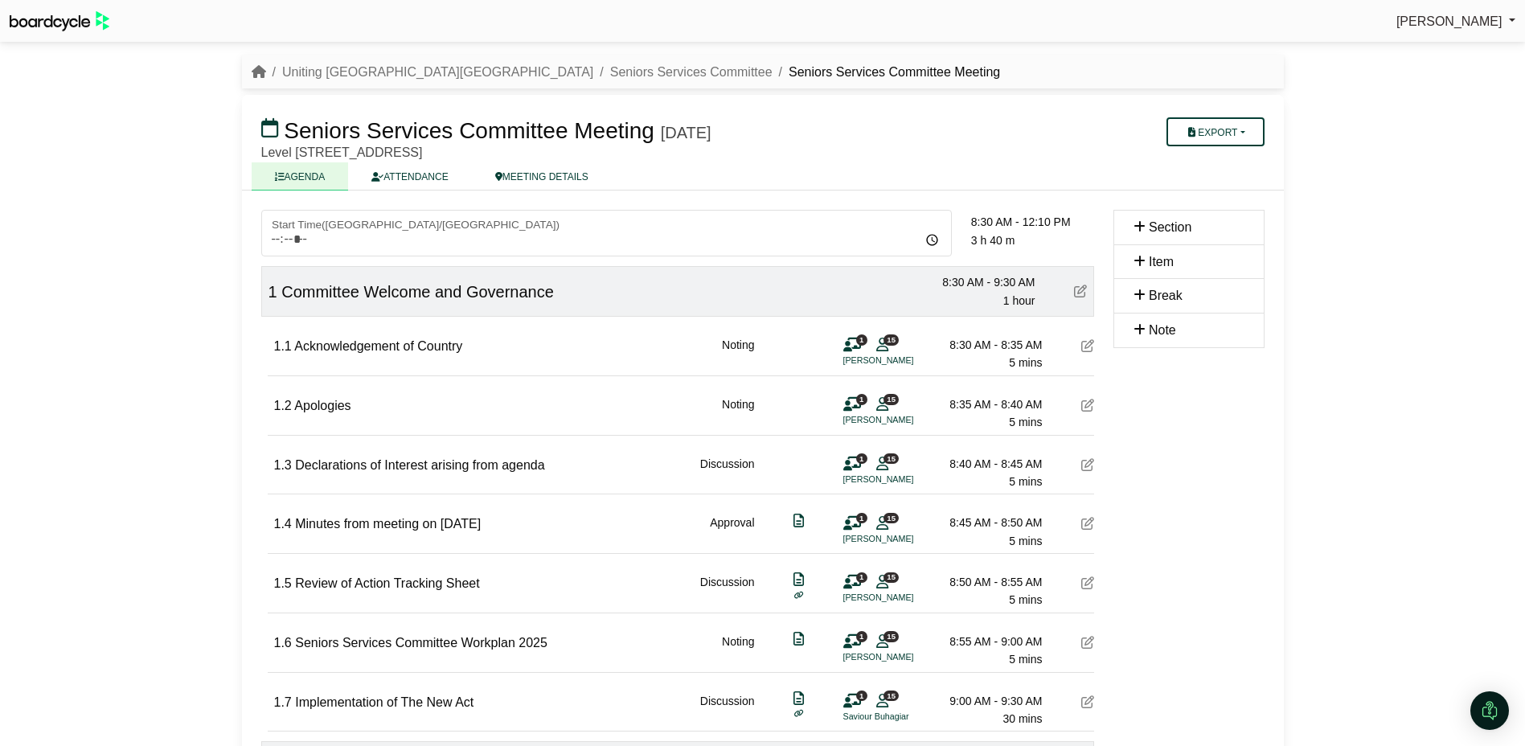 The width and height of the screenshot is (1525, 746). I want to click on span: Note, so click(1162, 330).